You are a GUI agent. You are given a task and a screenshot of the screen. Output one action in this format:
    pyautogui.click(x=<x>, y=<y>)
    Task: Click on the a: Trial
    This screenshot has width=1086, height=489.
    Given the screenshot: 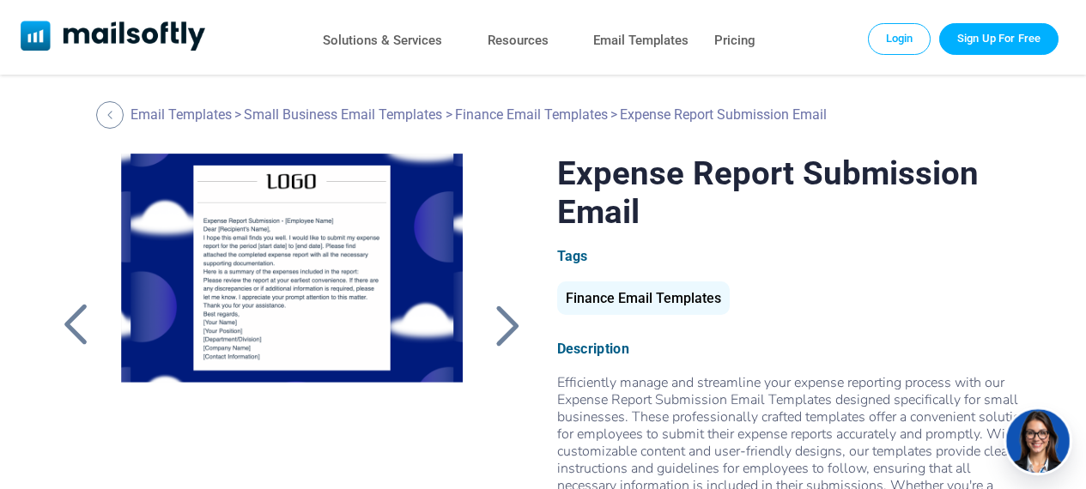 What is the action you would take?
    pyautogui.click(x=998, y=39)
    